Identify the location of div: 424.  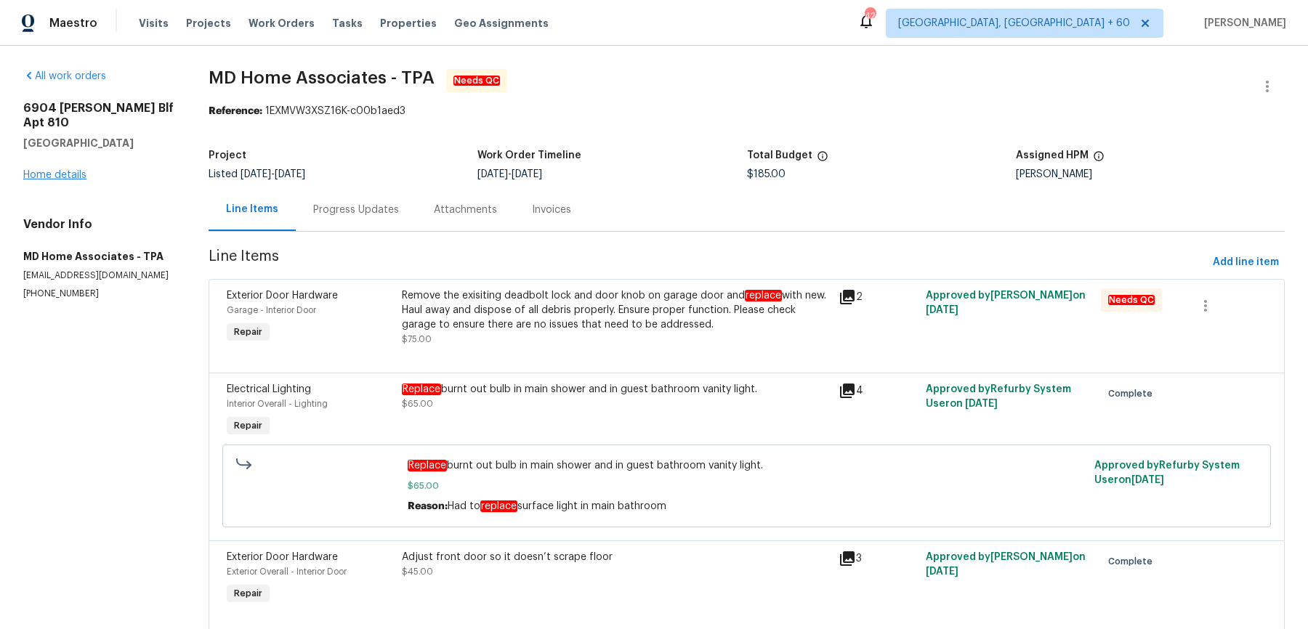
(870, 16).